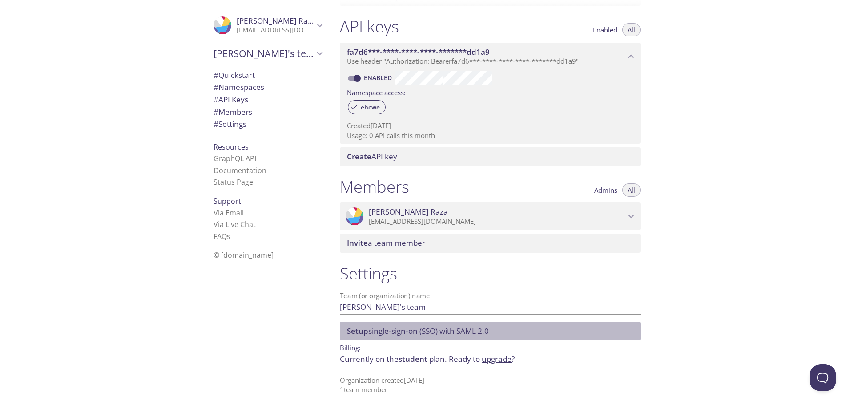 The height and width of the screenshot is (409, 854). Describe the element at coordinates (413, 358) in the screenshot. I see `span: student` at that location.